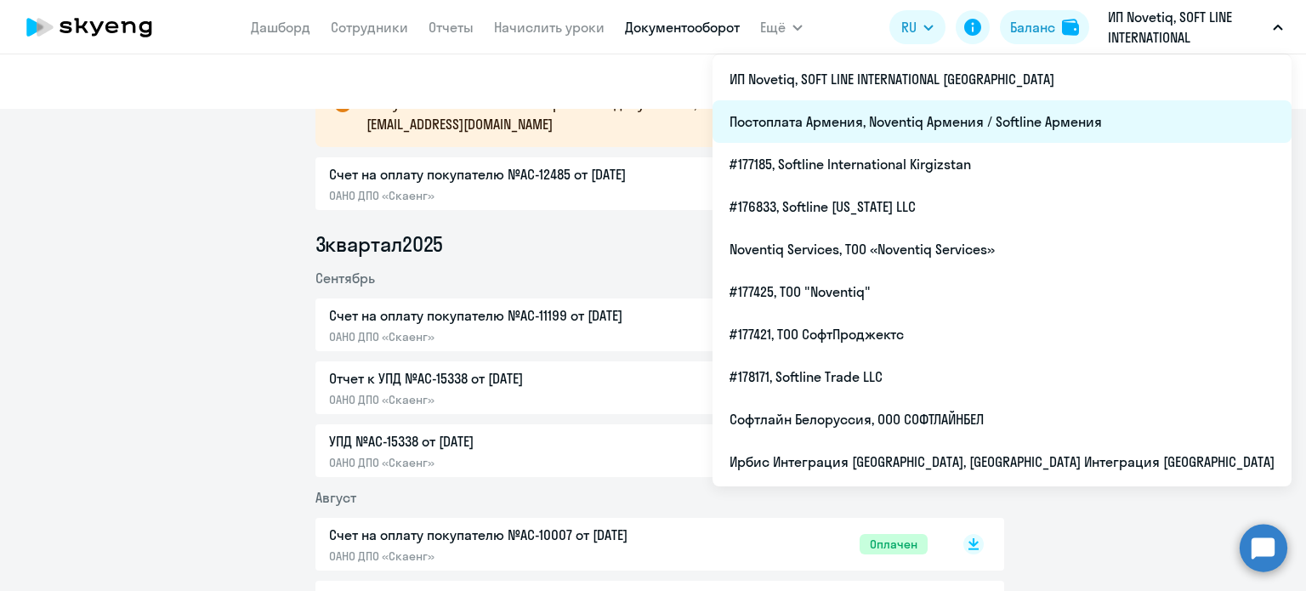 The image size is (1306, 591). What do you see at coordinates (451, 27) in the screenshot?
I see `a: Отчеты` at bounding box center [451, 27].